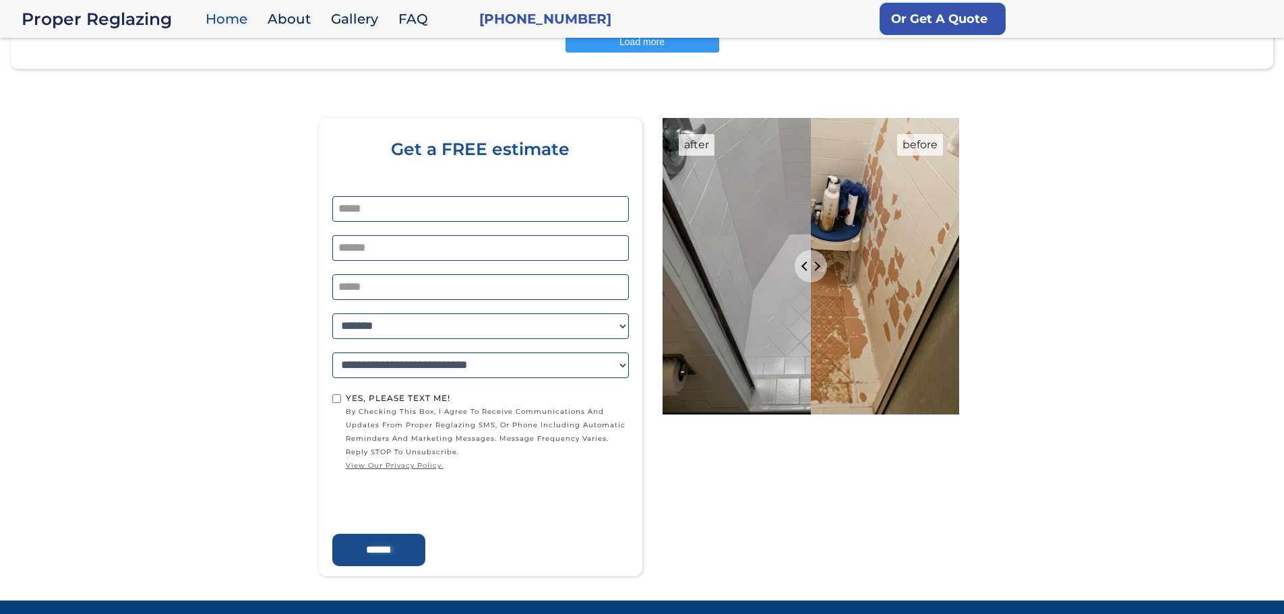 The image size is (1284, 614). What do you see at coordinates (487, 466) in the screenshot?
I see `a: view our privacy policy.` at bounding box center [487, 466].